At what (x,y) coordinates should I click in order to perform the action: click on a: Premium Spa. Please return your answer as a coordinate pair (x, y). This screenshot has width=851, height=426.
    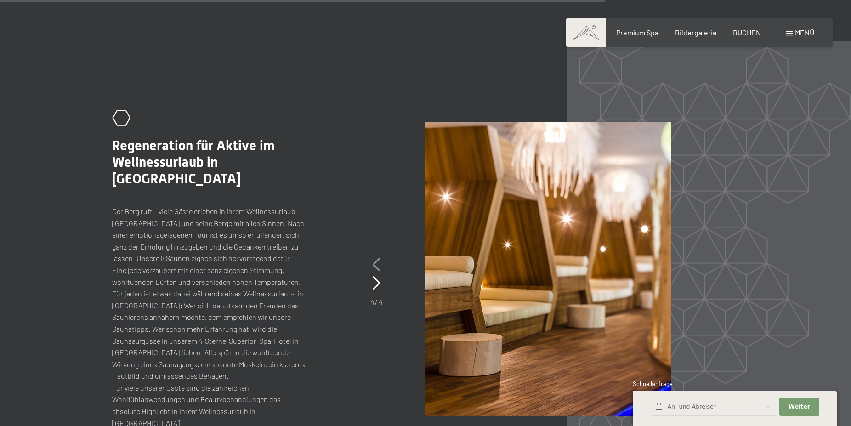
    Looking at the image, I should click on (638, 32).